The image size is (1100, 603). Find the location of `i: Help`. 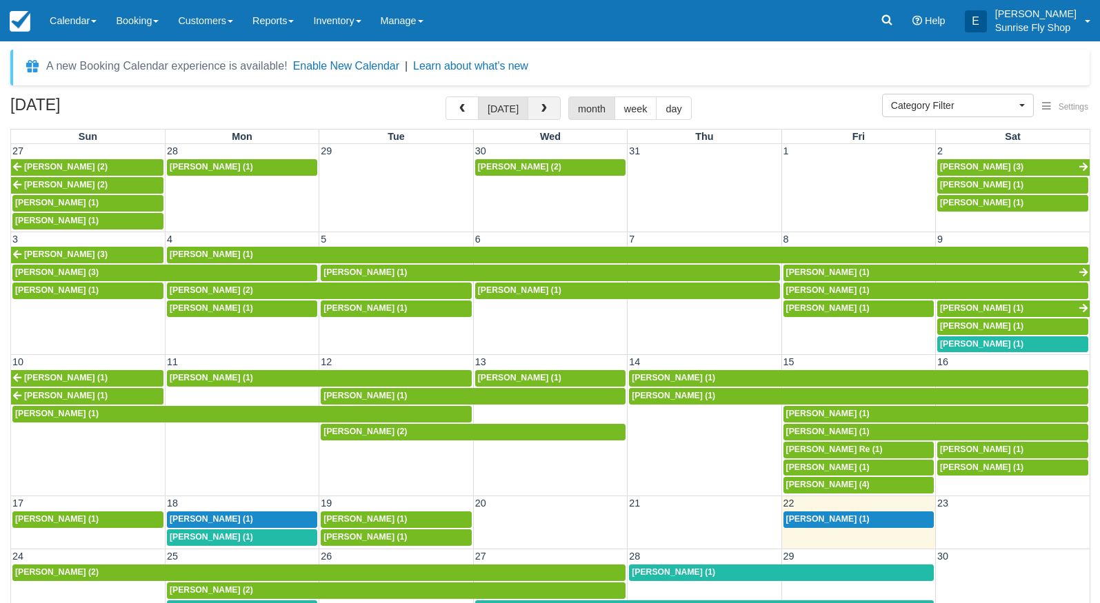

i: Help is located at coordinates (917, 21).